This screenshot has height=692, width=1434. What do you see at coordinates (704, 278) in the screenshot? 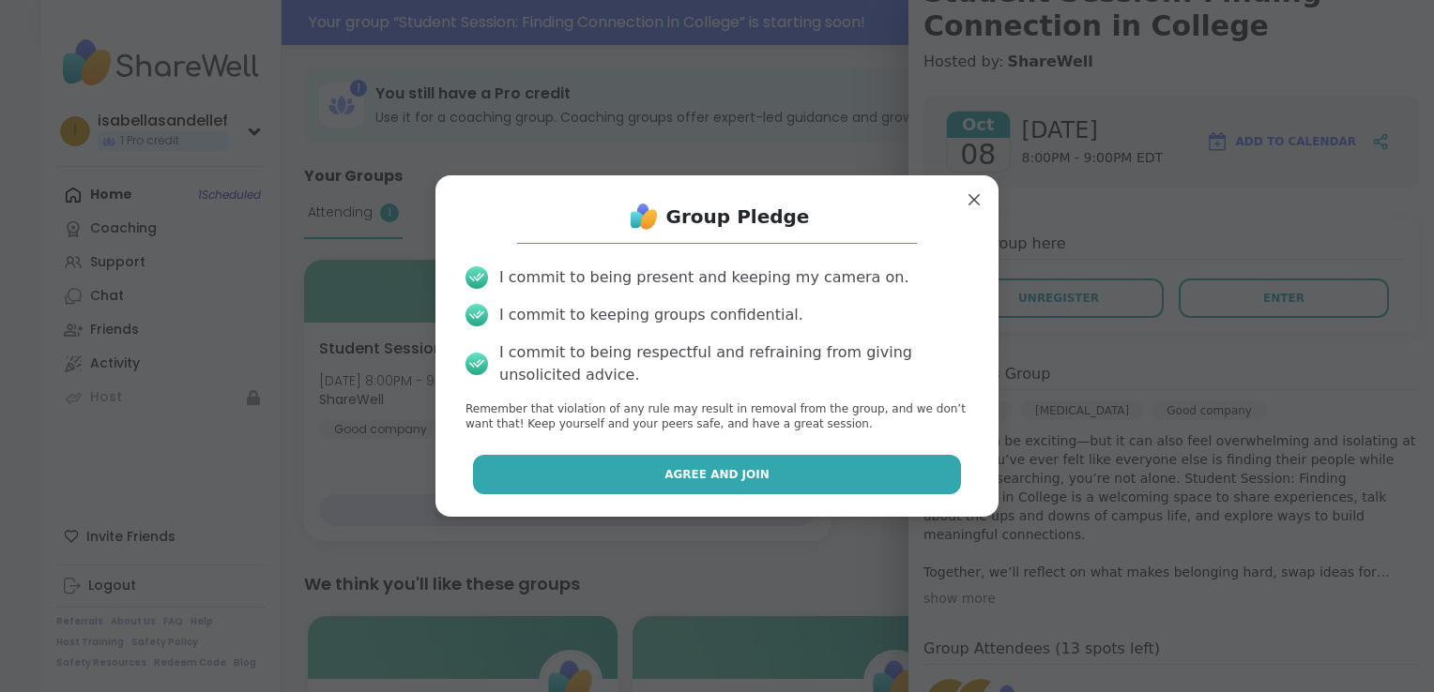
I see `div: I commit to being present and keeping my camera on.` at bounding box center [704, 278].